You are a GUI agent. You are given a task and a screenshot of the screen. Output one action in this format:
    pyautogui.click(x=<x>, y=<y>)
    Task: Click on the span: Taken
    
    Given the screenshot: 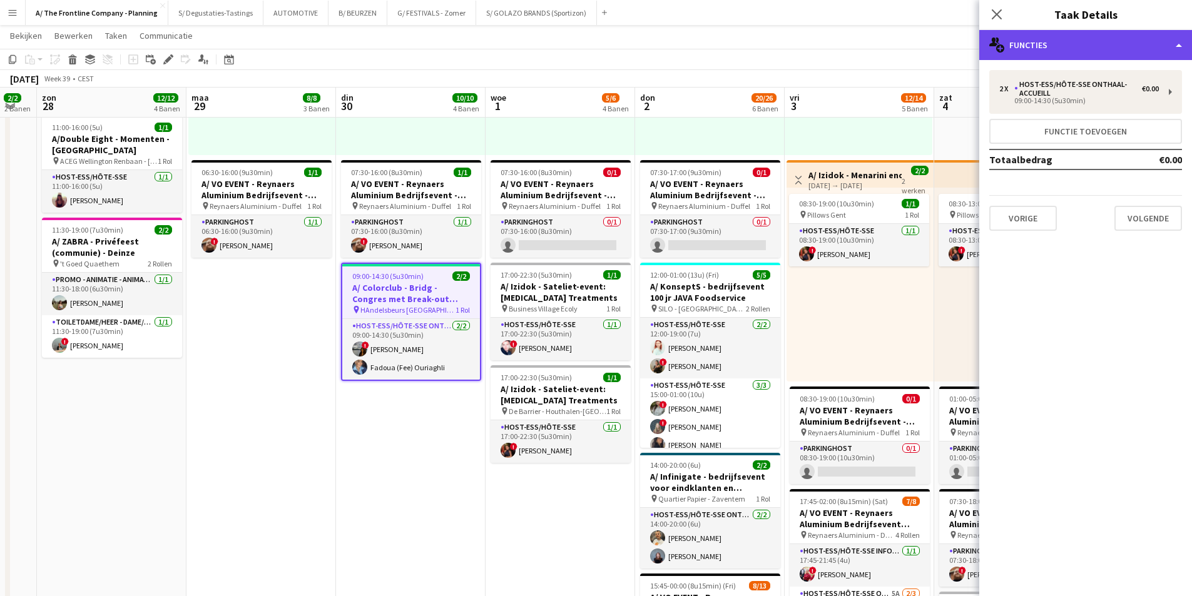 What is the action you would take?
    pyautogui.click(x=116, y=36)
    